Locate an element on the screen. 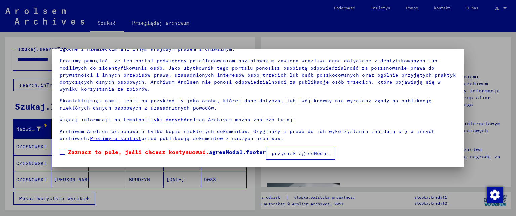 This screenshot has height=216, width=516. font: Prosimy pamiętać, że ten portal poświęcony prześladowaniom nazistowskim zawiera wrażliwe dane dot... is located at coordinates (258, 75).